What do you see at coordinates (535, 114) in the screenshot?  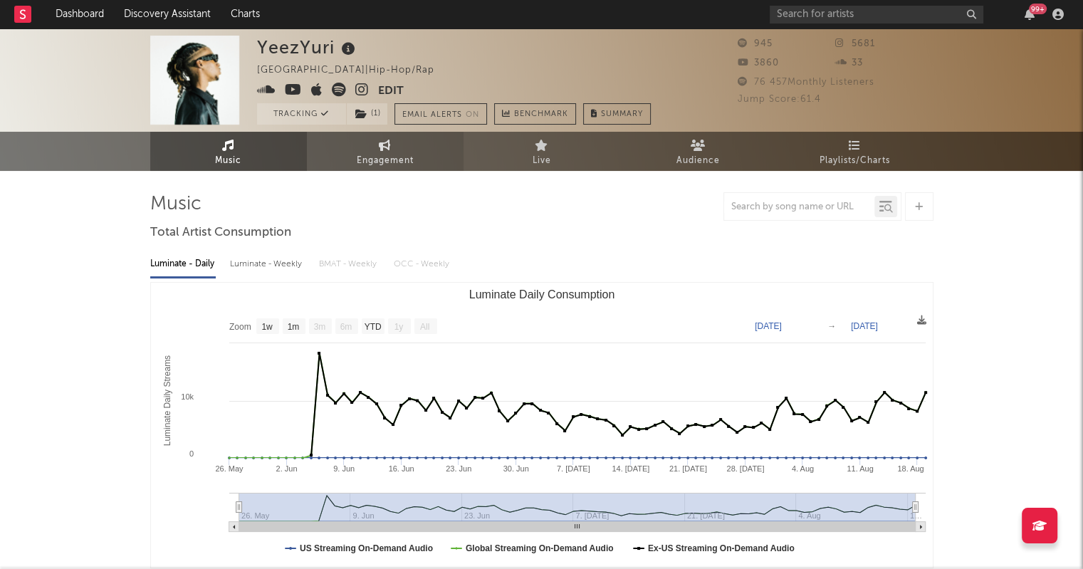 I see `a: Benchmark` at bounding box center [535, 114].